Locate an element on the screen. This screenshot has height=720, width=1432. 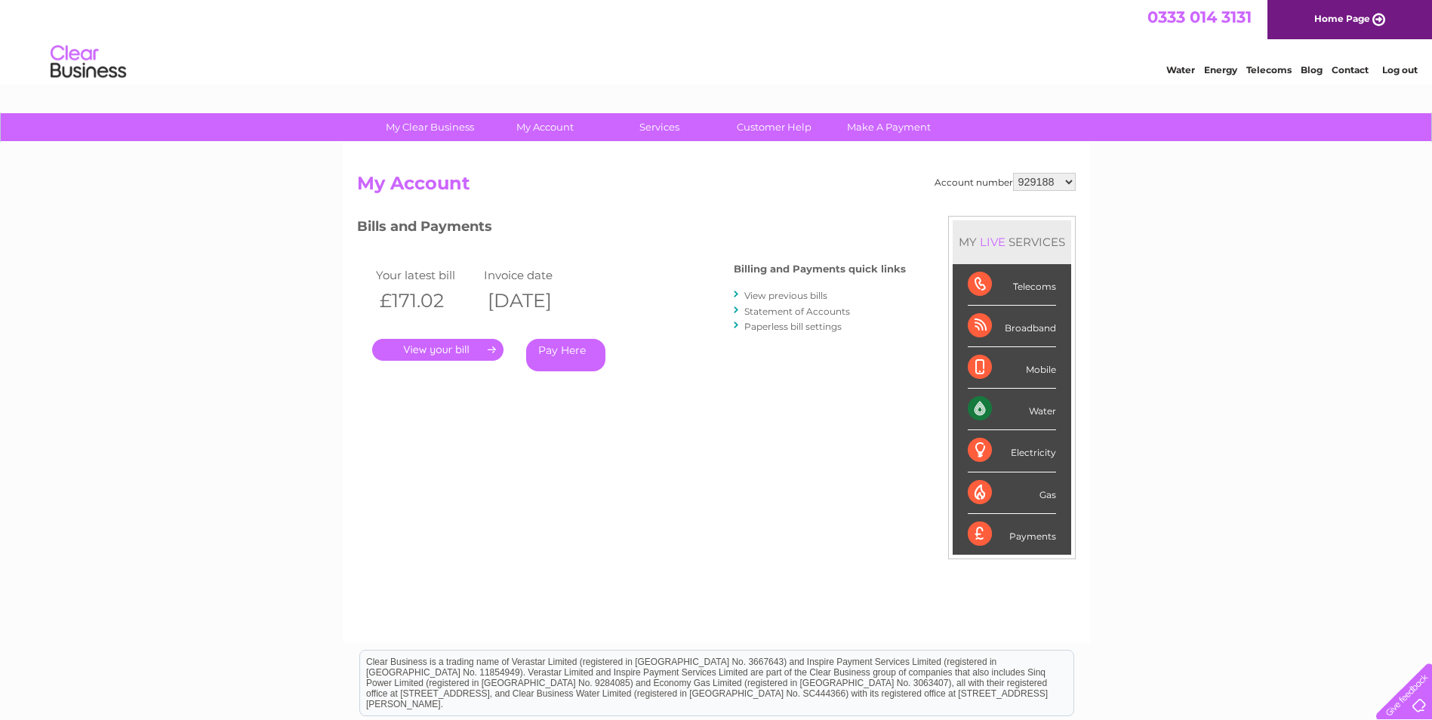
a: My Account is located at coordinates (544, 127).